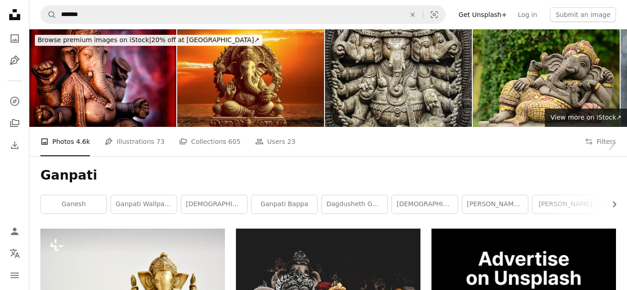 The image size is (627, 290). I want to click on a: ganesh, so click(73, 205).